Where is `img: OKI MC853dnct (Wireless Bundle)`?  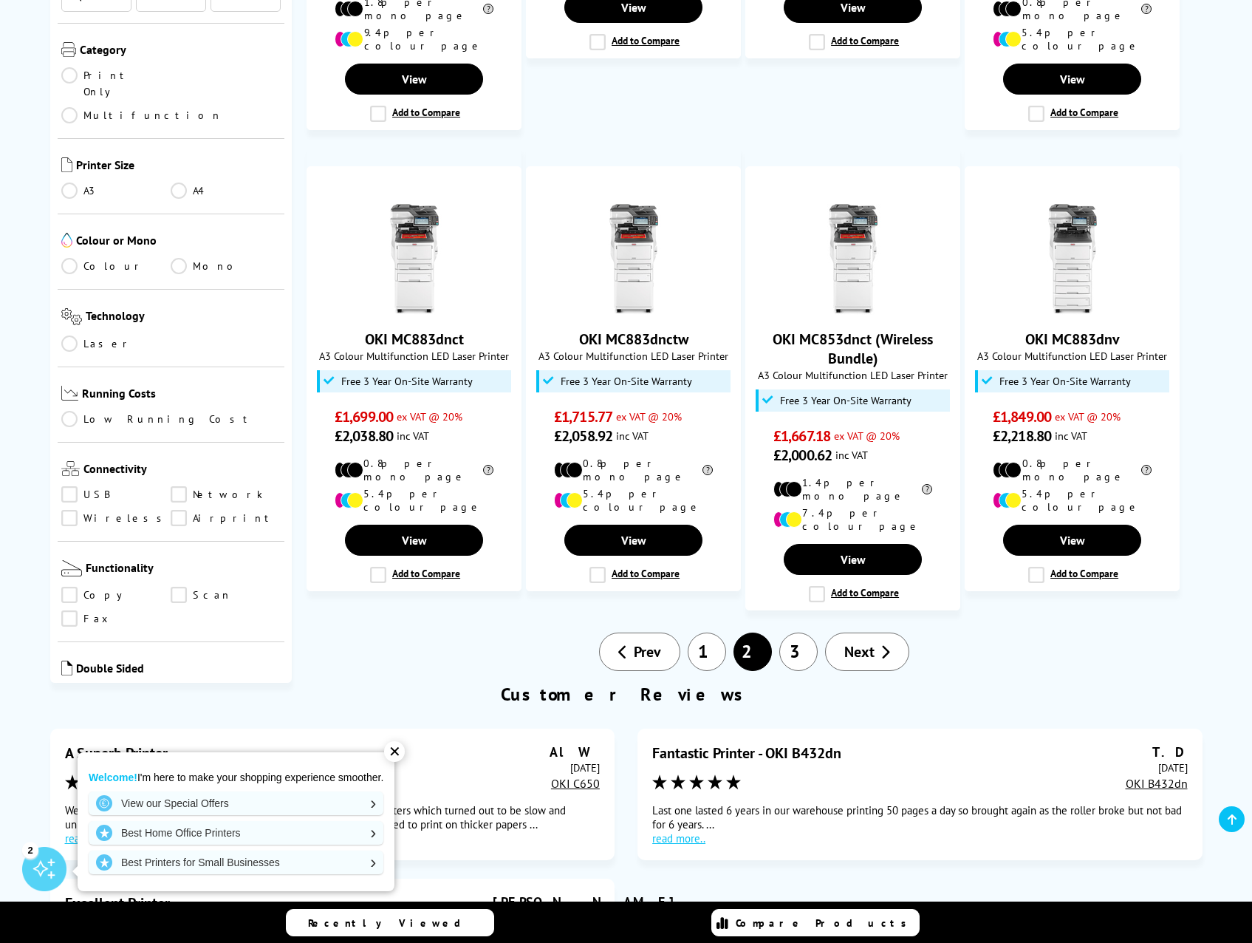 img: OKI MC853dnct (Wireless Bundle) is located at coordinates (853, 259).